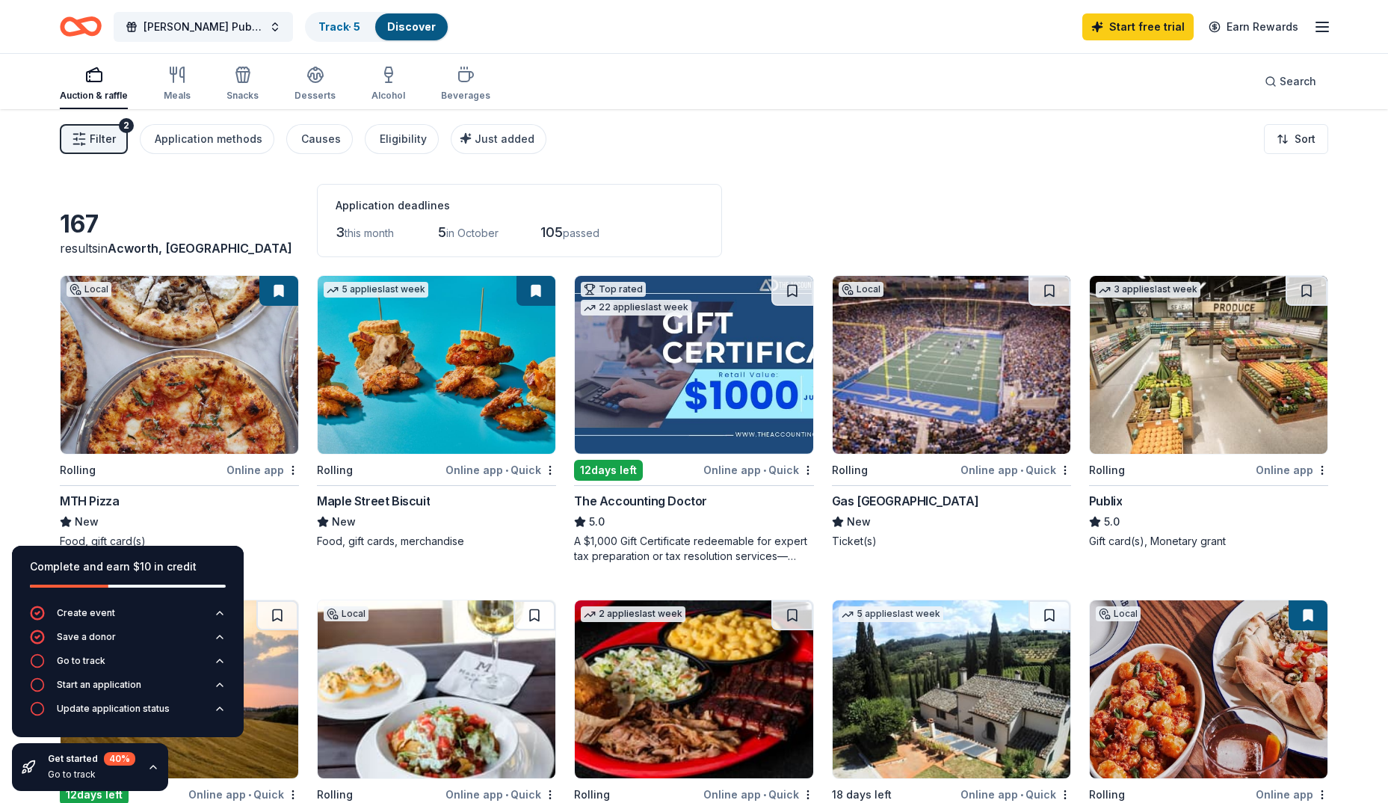 Image resolution: width=1388 pixels, height=803 pixels. I want to click on button: Auction & raffle, so click(93, 84).